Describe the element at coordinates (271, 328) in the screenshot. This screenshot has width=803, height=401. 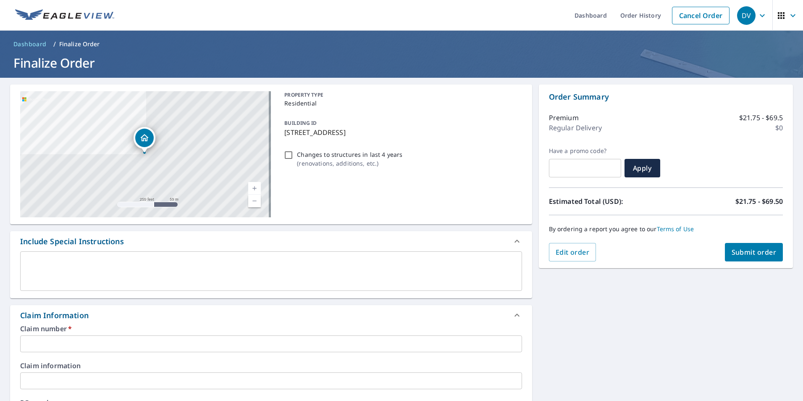
I see `label: Claim number` at that location.